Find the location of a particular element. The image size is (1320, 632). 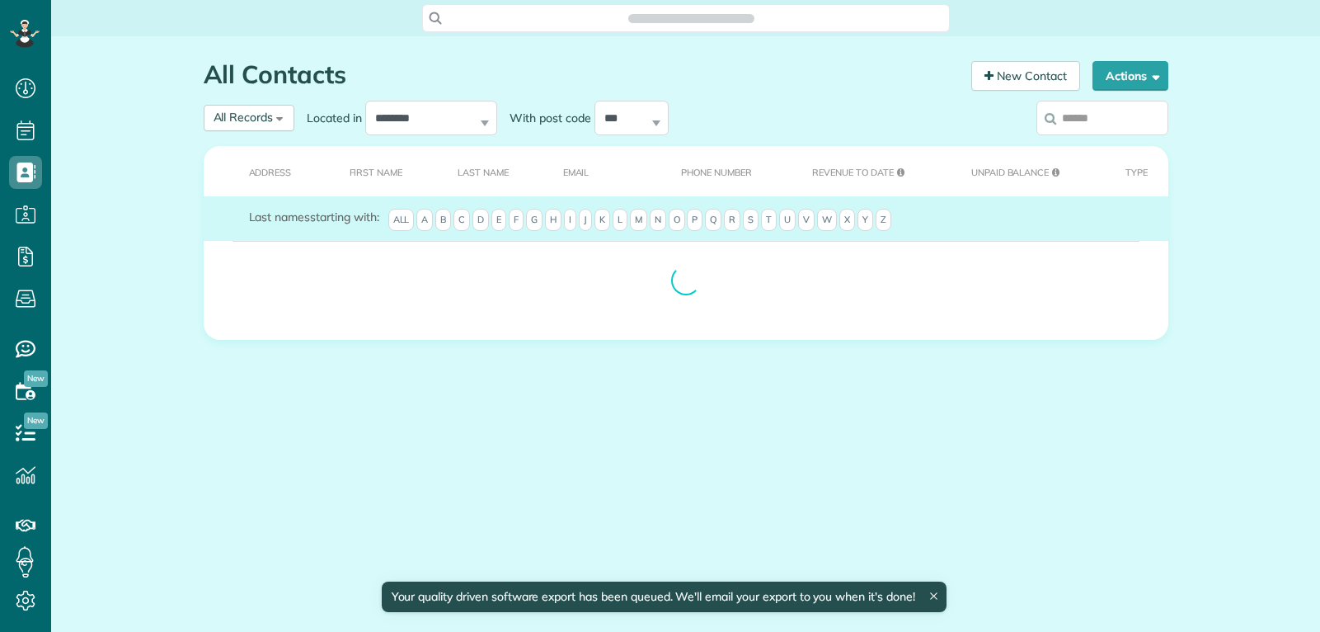

span: N is located at coordinates (658, 220).